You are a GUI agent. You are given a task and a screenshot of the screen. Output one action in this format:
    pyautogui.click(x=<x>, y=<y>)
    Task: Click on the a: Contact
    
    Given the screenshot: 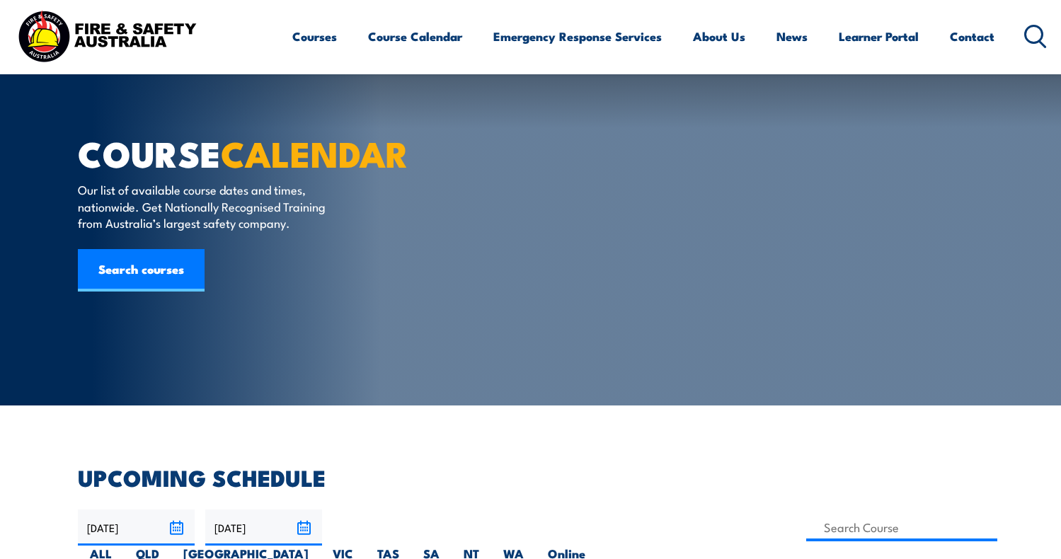 What is the action you would take?
    pyautogui.click(x=971, y=36)
    